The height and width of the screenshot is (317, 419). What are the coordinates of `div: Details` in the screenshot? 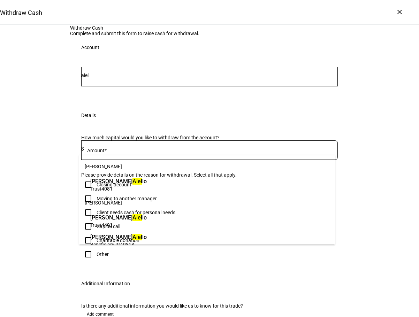 It's located at (89, 115).